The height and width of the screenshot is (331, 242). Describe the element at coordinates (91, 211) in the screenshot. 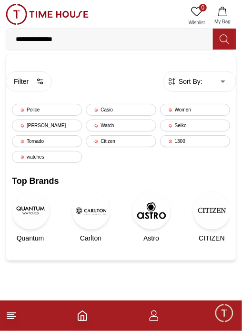

I see `img: Carlton` at that location.